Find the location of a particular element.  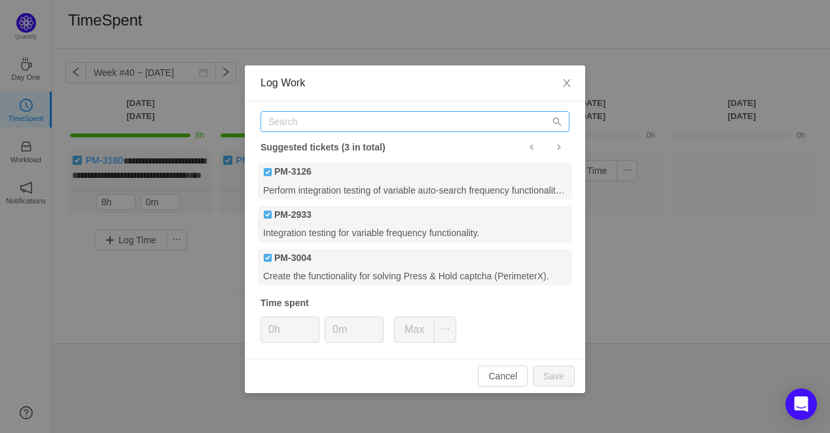

div: Integration testing for variable frequency functionality. is located at coordinates (415, 233).